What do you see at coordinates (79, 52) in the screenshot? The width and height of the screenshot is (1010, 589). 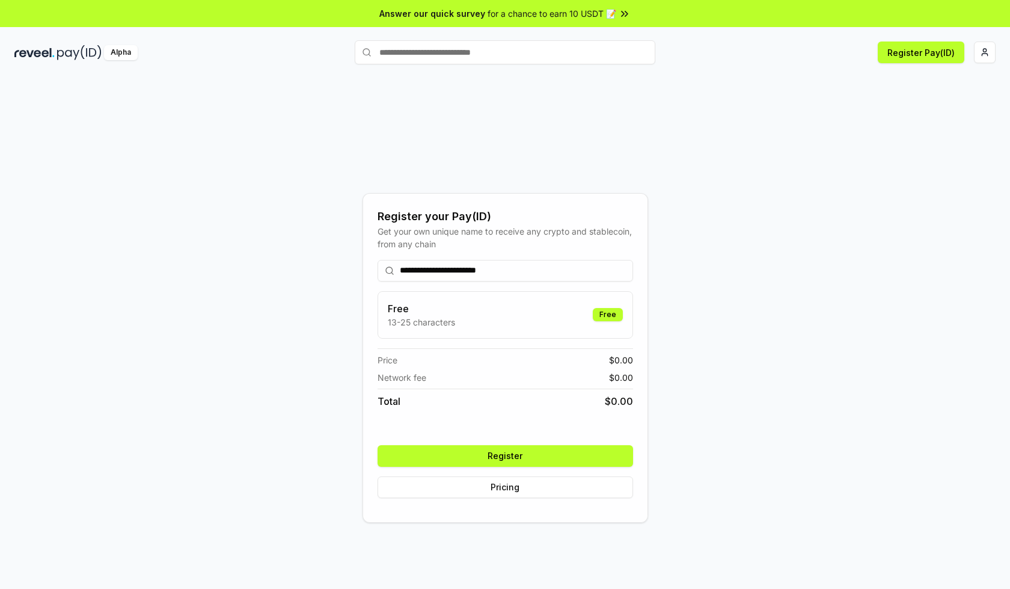 I see `img: pay_id` at bounding box center [79, 52].